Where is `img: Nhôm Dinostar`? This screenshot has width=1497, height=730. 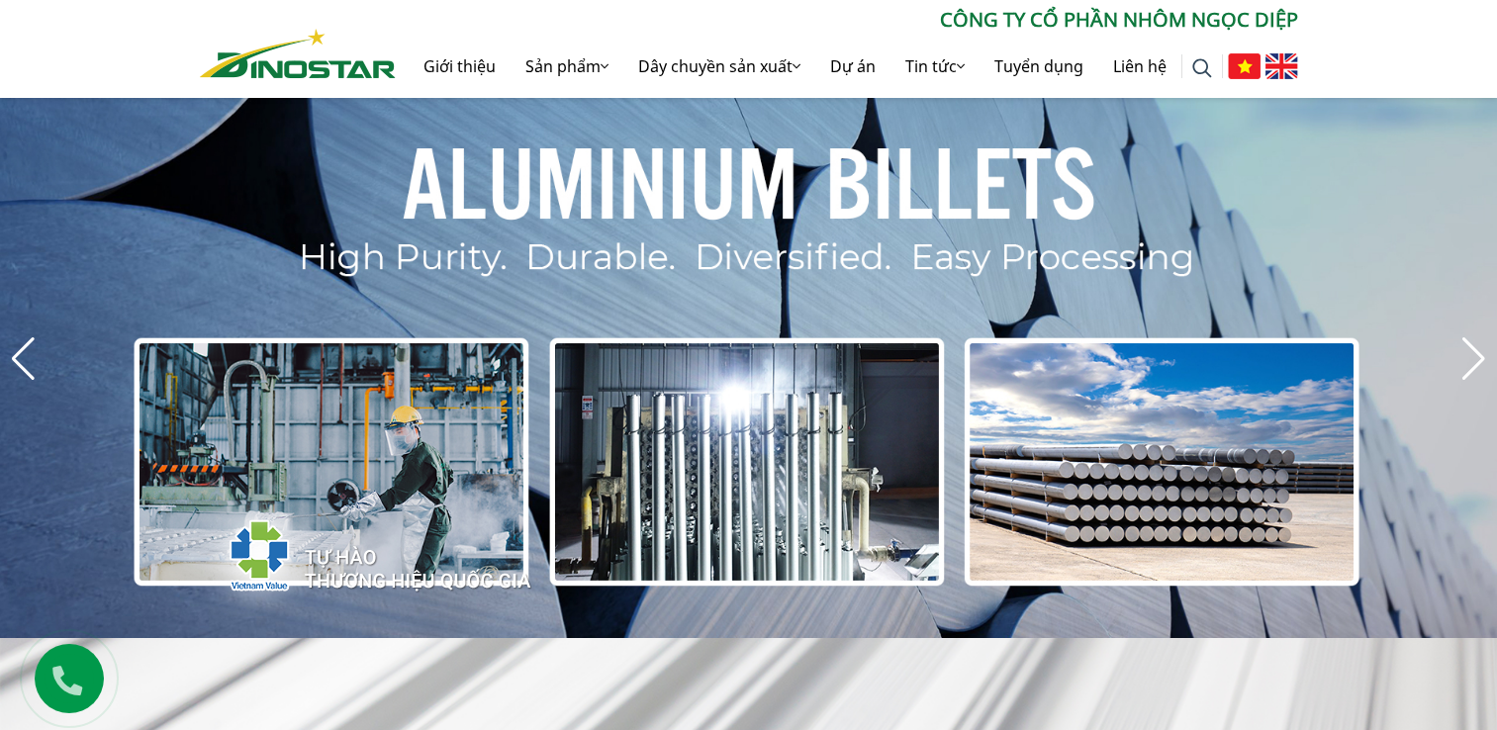 img: Nhôm Dinostar is located at coordinates (298, 53).